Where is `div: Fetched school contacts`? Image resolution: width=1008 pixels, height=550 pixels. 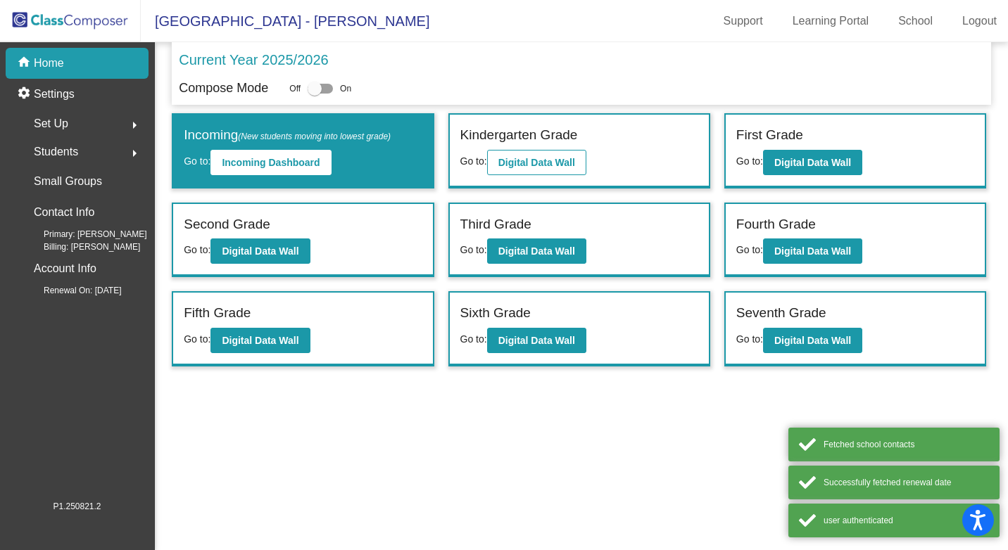 div: Fetched school contacts is located at coordinates (906, 445).